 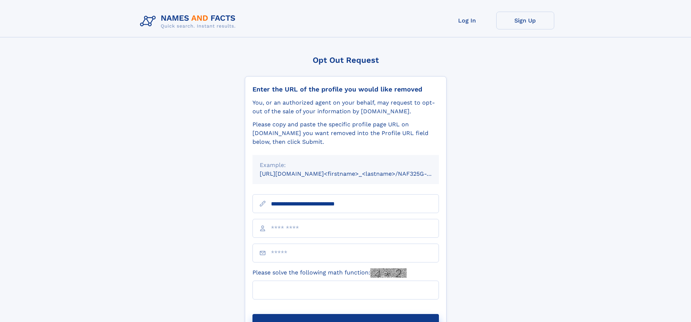 I want to click on a: Log In, so click(x=467, y=20).